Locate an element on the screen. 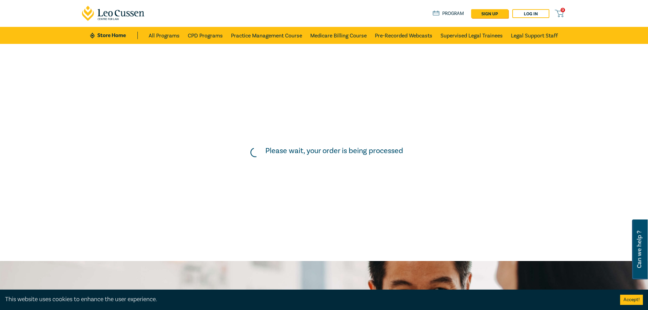 The width and height of the screenshot is (648, 310). a: Practice Management Course is located at coordinates (266, 35).